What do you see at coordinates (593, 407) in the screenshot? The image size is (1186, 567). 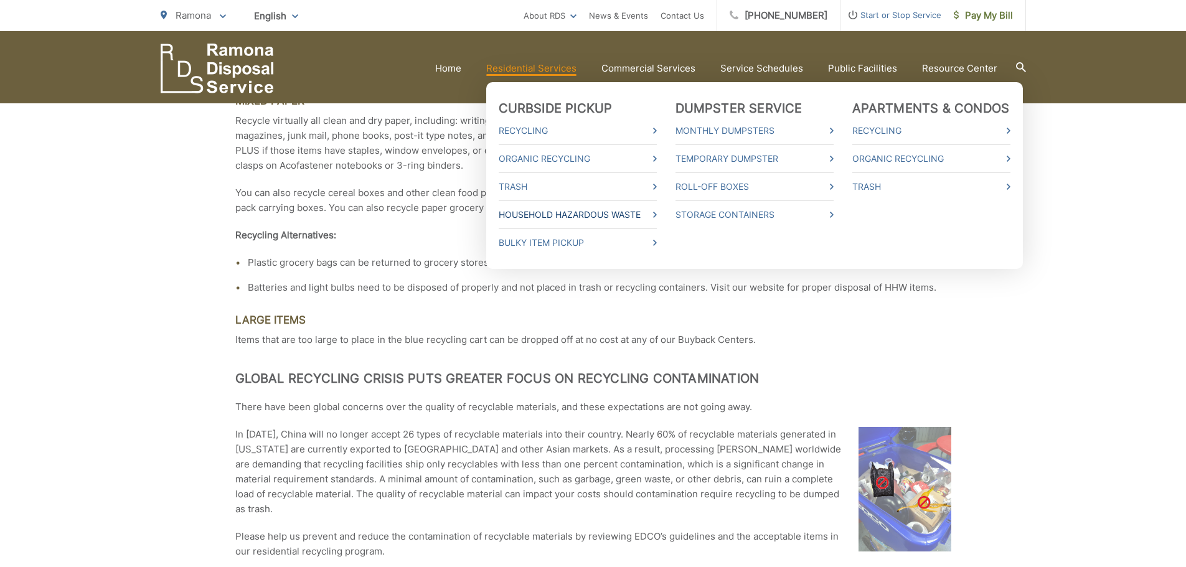 I see `p: There have been global concerns over the quality of recyclable materials, and these expectations ...` at bounding box center [593, 407].